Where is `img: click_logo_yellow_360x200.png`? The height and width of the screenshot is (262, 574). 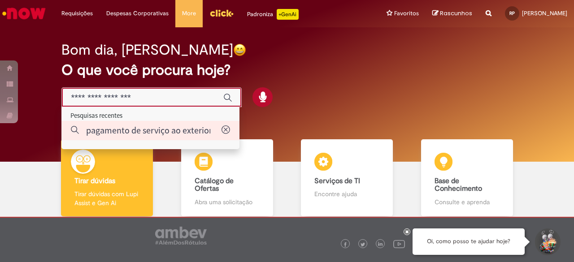
img: click_logo_yellow_360x200.png is located at coordinates (222, 13).